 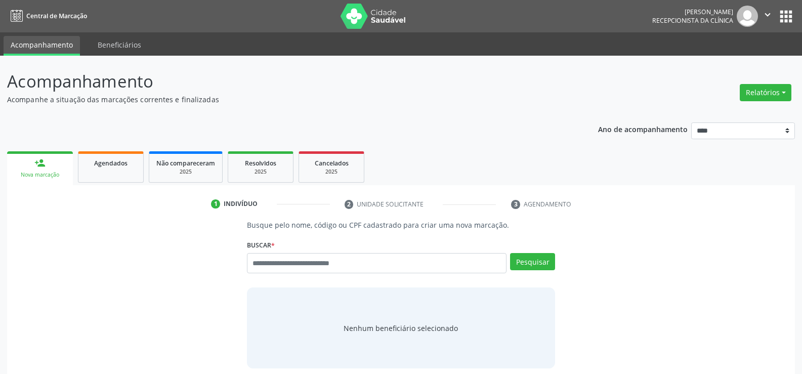 I want to click on a: Central de Marcação, so click(x=47, y=16).